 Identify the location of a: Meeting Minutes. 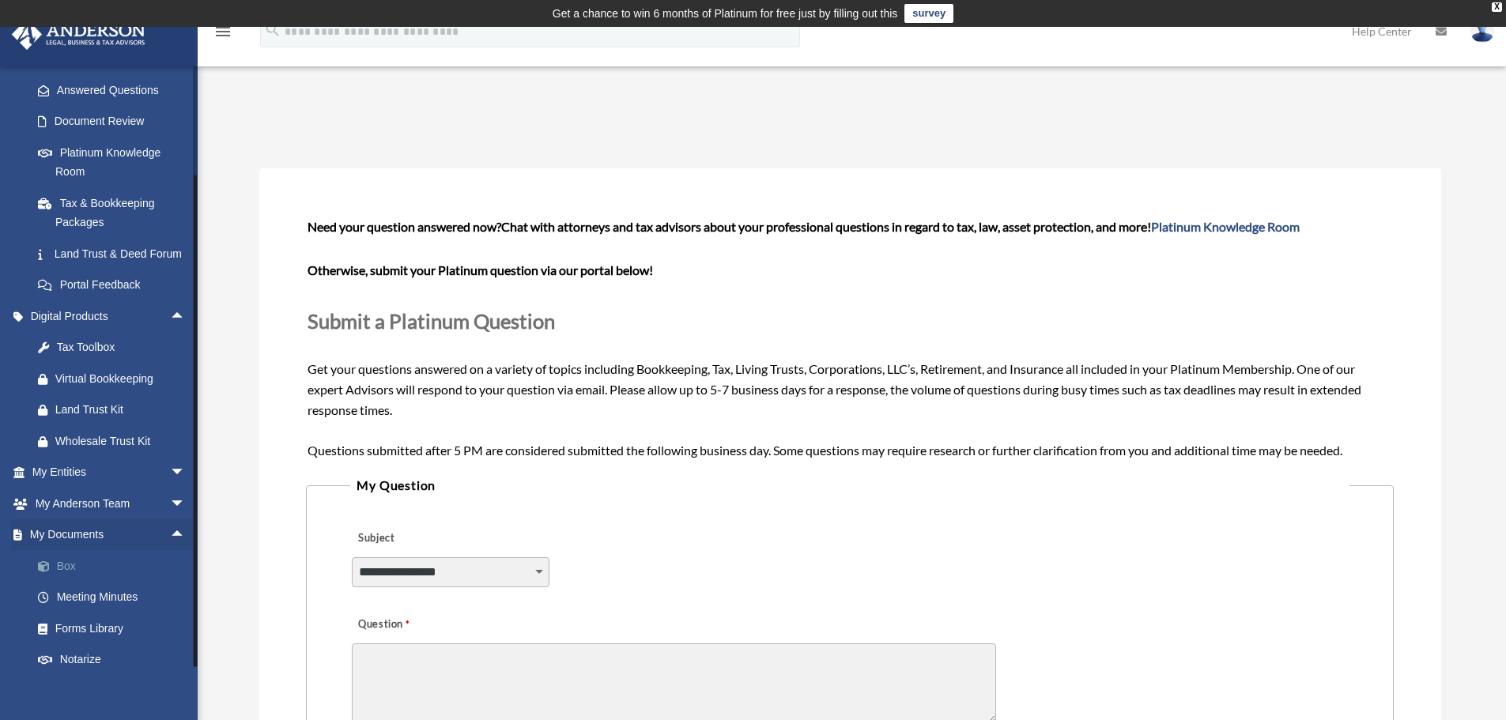
(115, 598).